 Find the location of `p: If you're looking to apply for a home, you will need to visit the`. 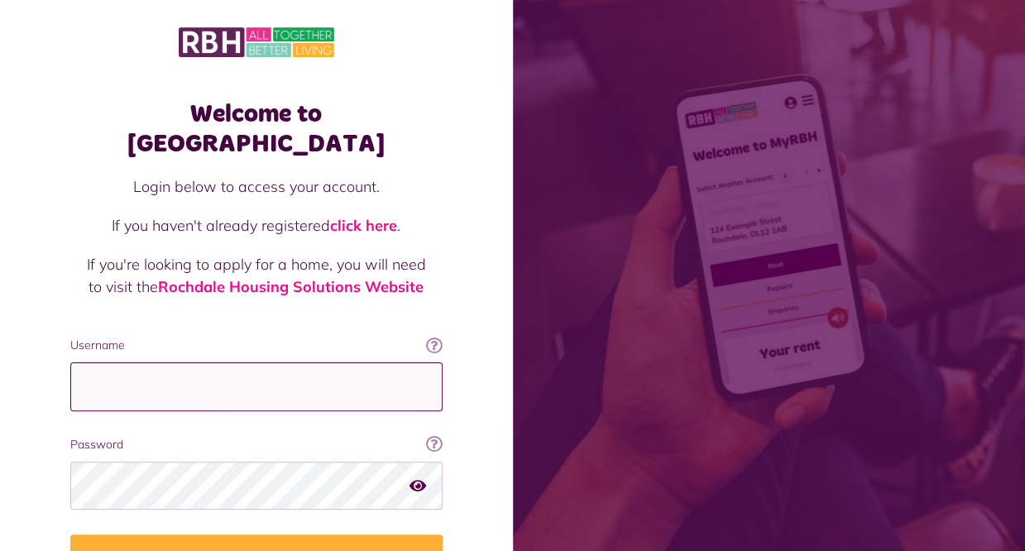

p: If you're looking to apply for a home, you will need to visit the is located at coordinates (256, 275).